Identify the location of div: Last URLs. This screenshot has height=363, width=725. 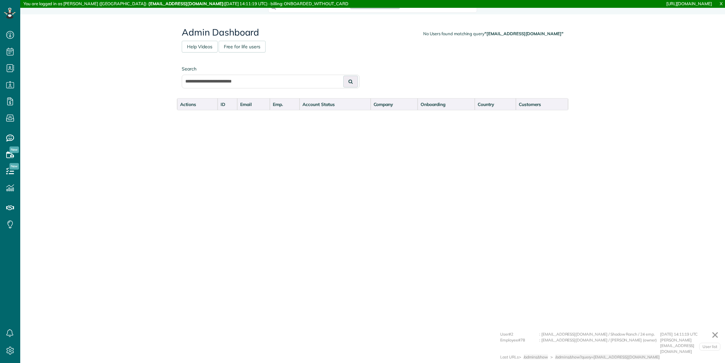
(509, 357).